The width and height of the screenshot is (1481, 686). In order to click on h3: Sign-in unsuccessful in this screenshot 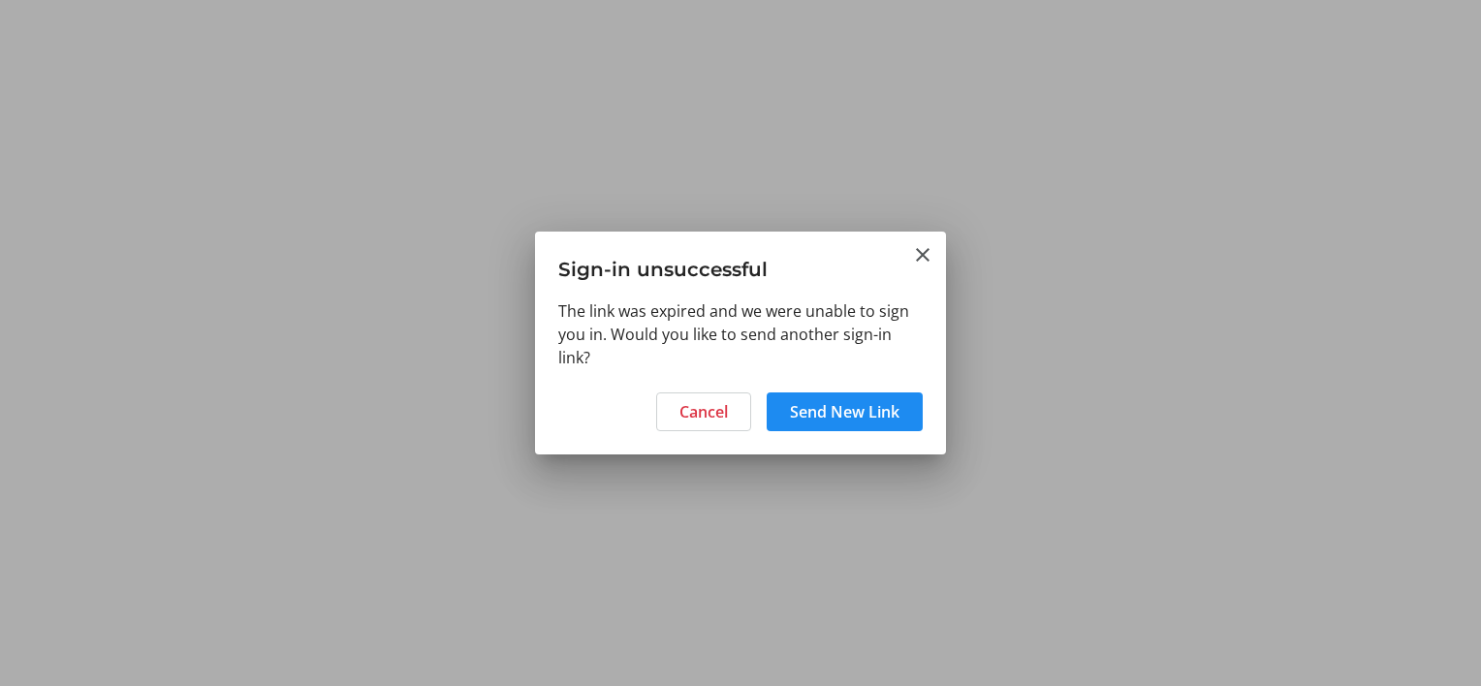, I will do `click(740, 265)`.